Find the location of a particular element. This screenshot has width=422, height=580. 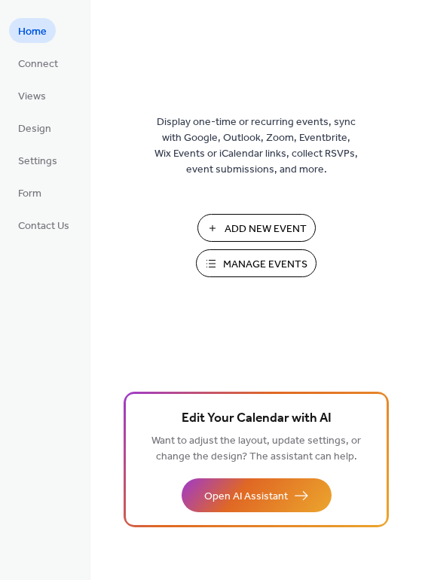

span: Edit Your Calendar with AI is located at coordinates (256, 419).